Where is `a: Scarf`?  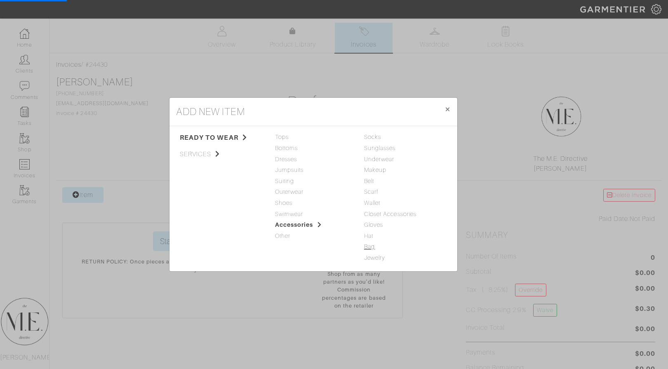
a: Scarf is located at coordinates (371, 192).